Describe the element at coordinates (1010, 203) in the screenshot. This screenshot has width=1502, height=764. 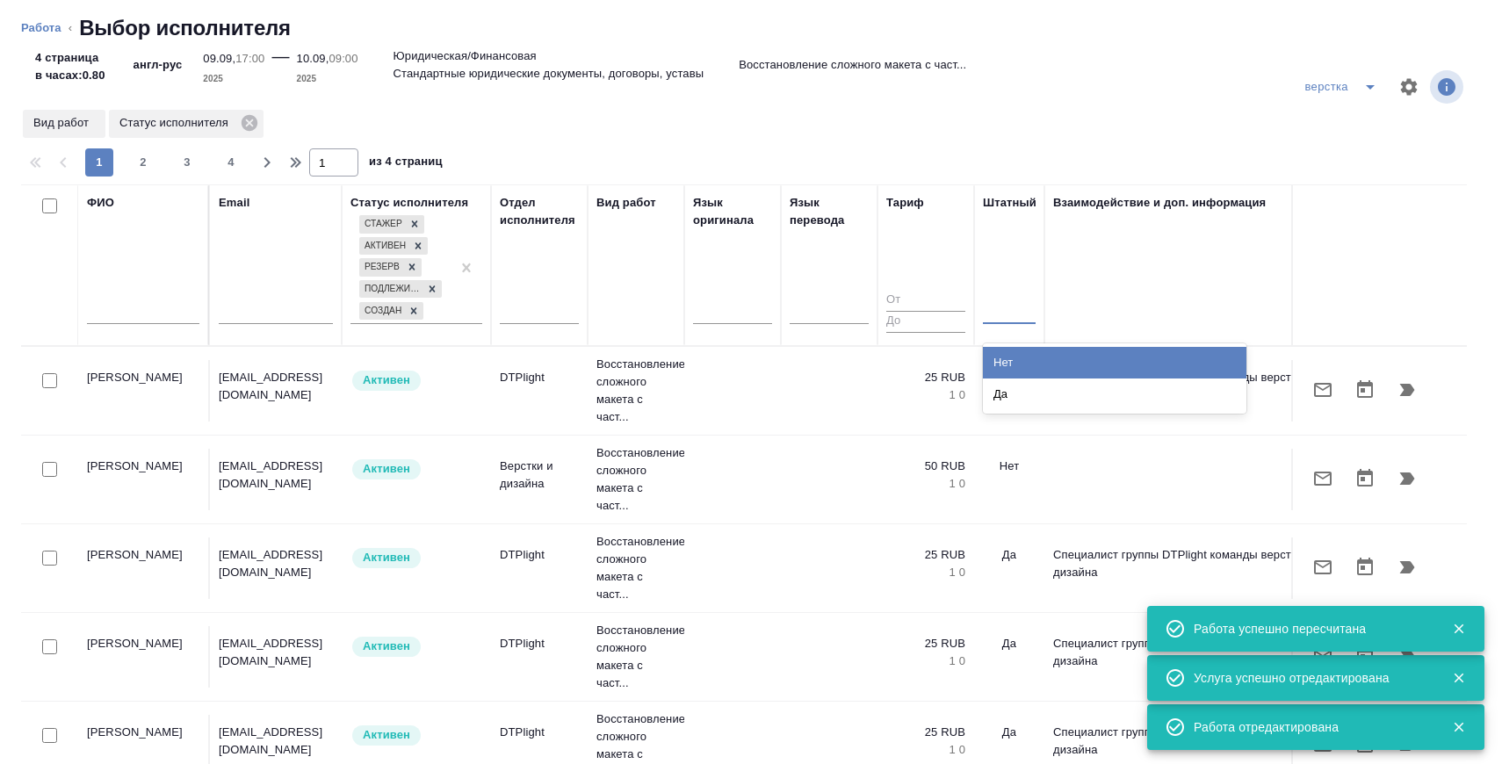
I see `div: Штатный` at that location.